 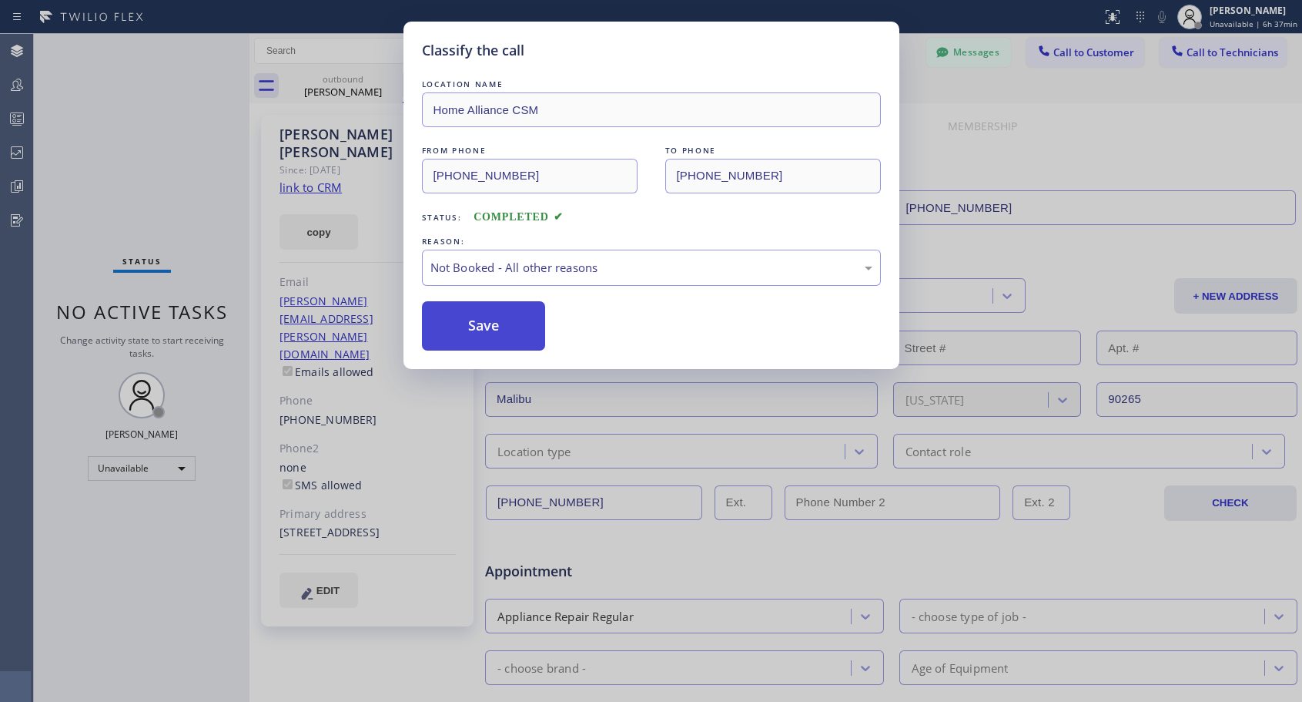 What do you see at coordinates (518, 216) in the screenshot?
I see `span: COMPLETED` at bounding box center [518, 216].